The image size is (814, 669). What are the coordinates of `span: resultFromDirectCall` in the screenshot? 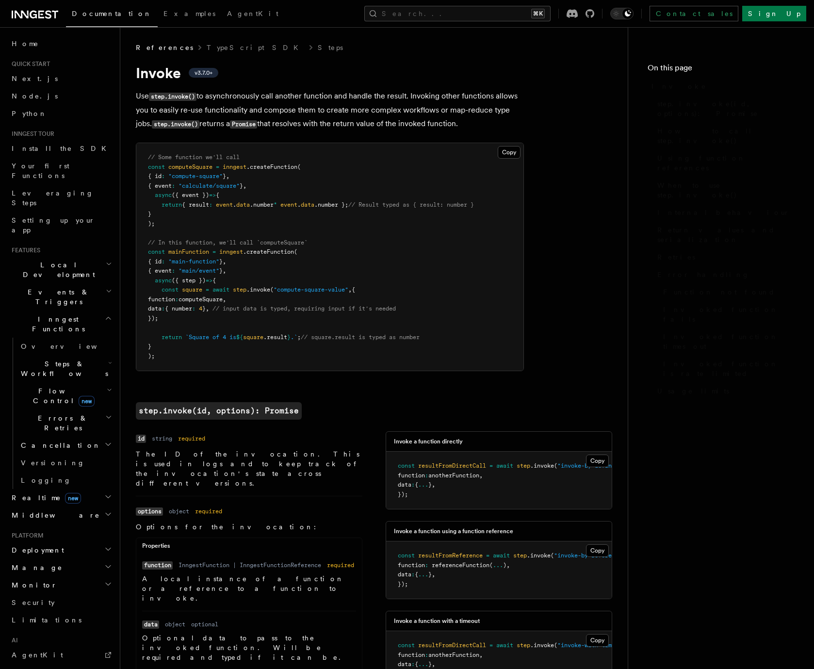 It's located at (452, 645).